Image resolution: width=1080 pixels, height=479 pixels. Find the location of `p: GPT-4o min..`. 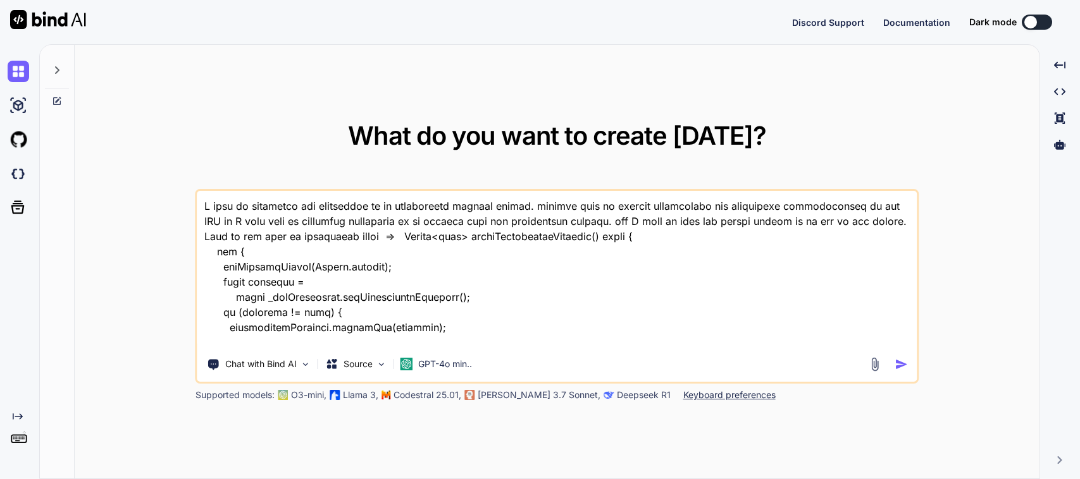

p: GPT-4o min.. is located at coordinates (445, 364).